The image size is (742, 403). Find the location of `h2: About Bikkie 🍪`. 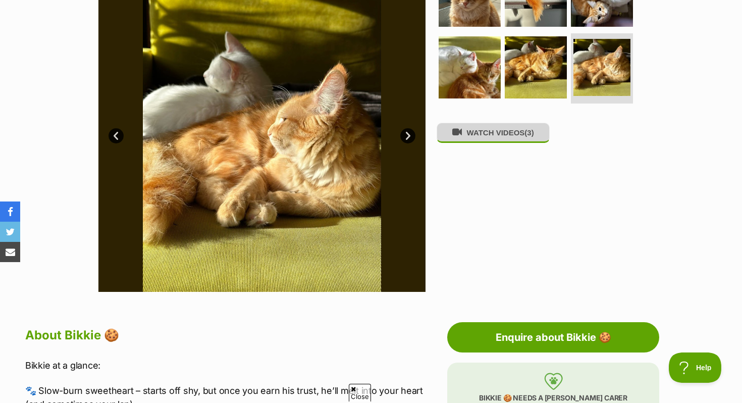

h2: About Bikkie 🍪 is located at coordinates (234, 335).